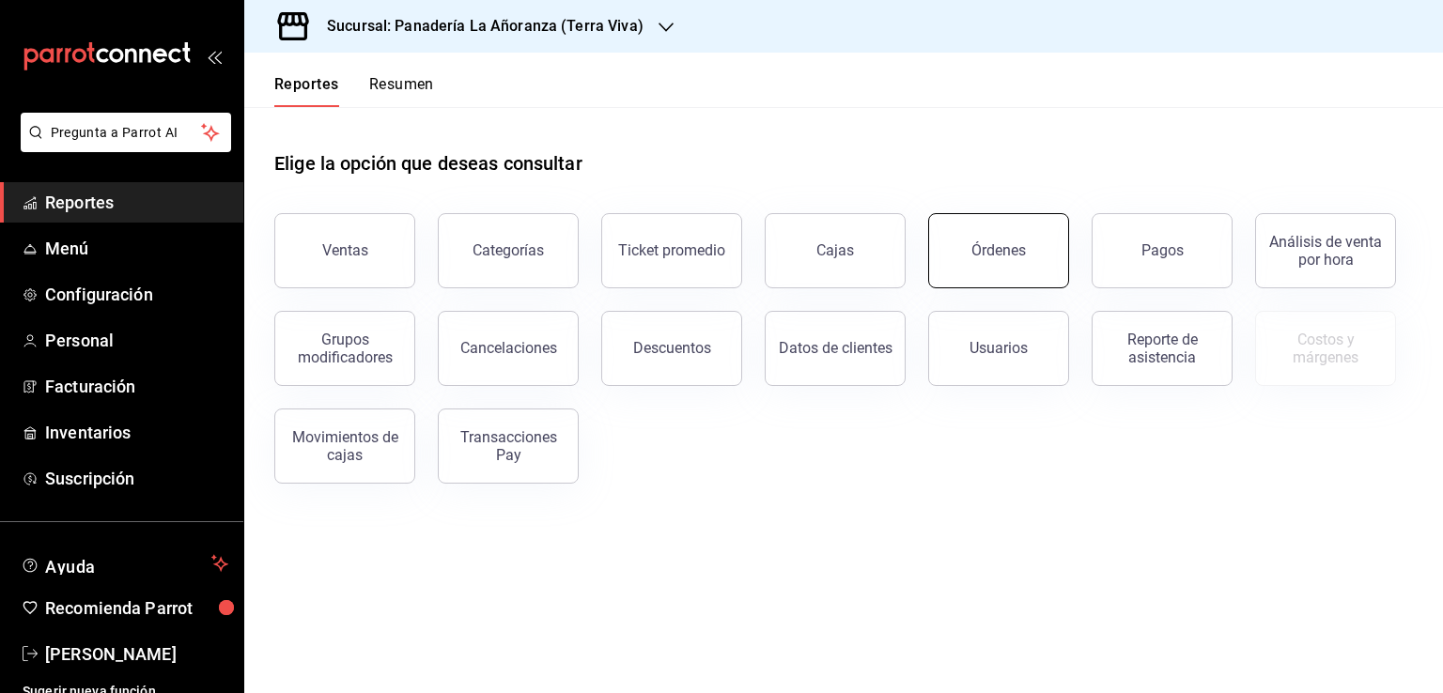  I want to click on span: Inventarios, so click(136, 432).